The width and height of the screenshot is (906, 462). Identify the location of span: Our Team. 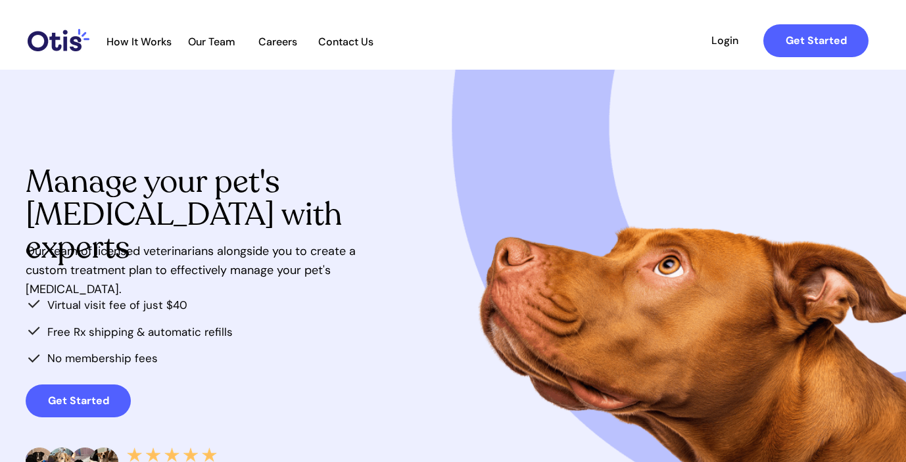
(212, 41).